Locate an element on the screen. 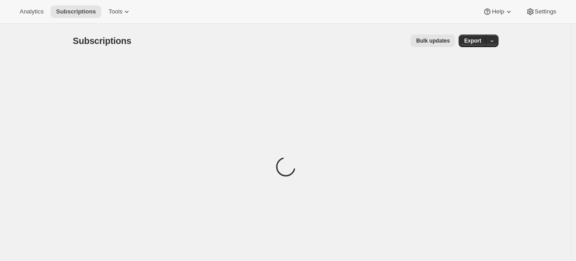  span: Tools is located at coordinates (115, 12).